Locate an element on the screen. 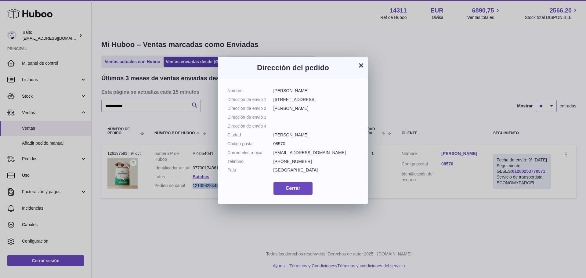 This screenshot has width=586, height=278. dt: Teléfono is located at coordinates (250, 161).